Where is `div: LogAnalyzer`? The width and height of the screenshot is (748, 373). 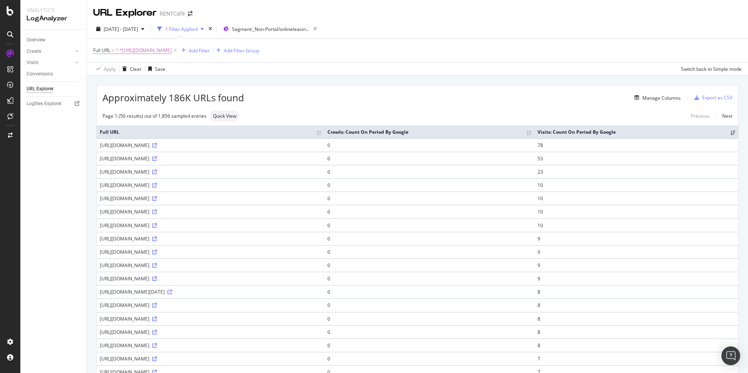
div: LogAnalyzer is located at coordinates (53, 18).